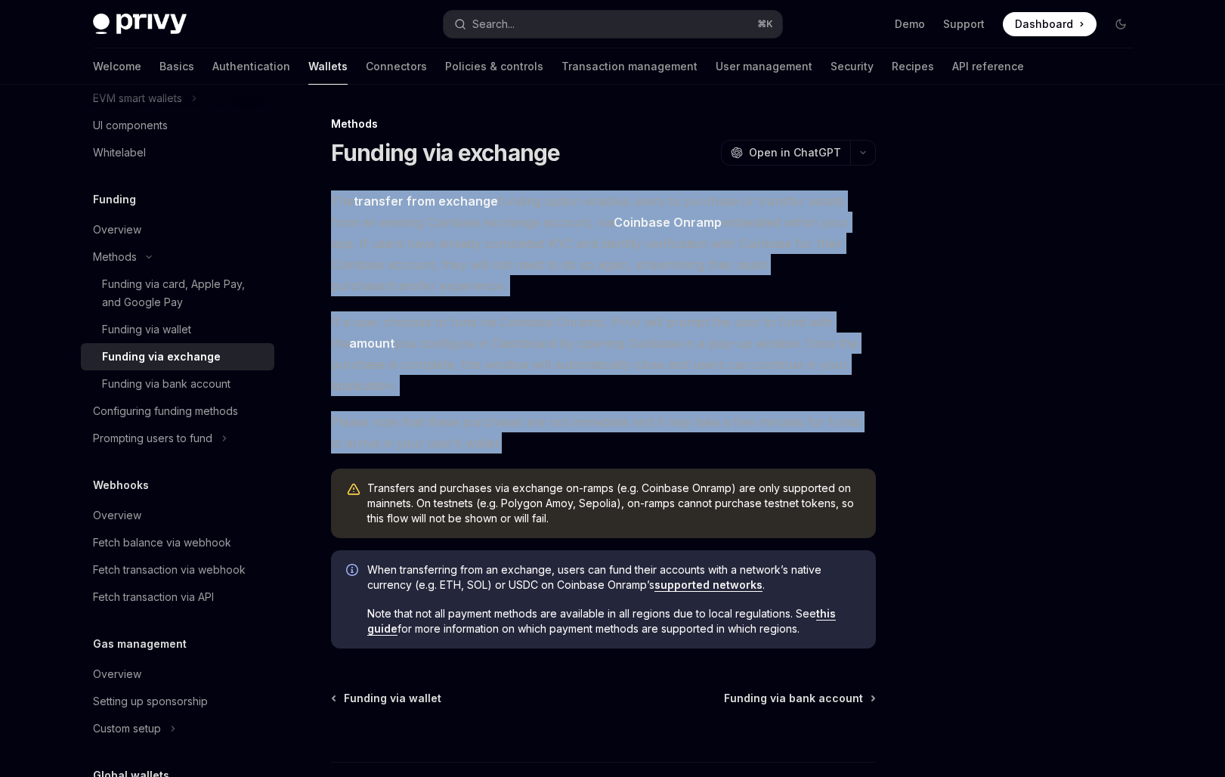  What do you see at coordinates (794, 698) in the screenshot?
I see `span: Funding via bank account` at bounding box center [794, 698].